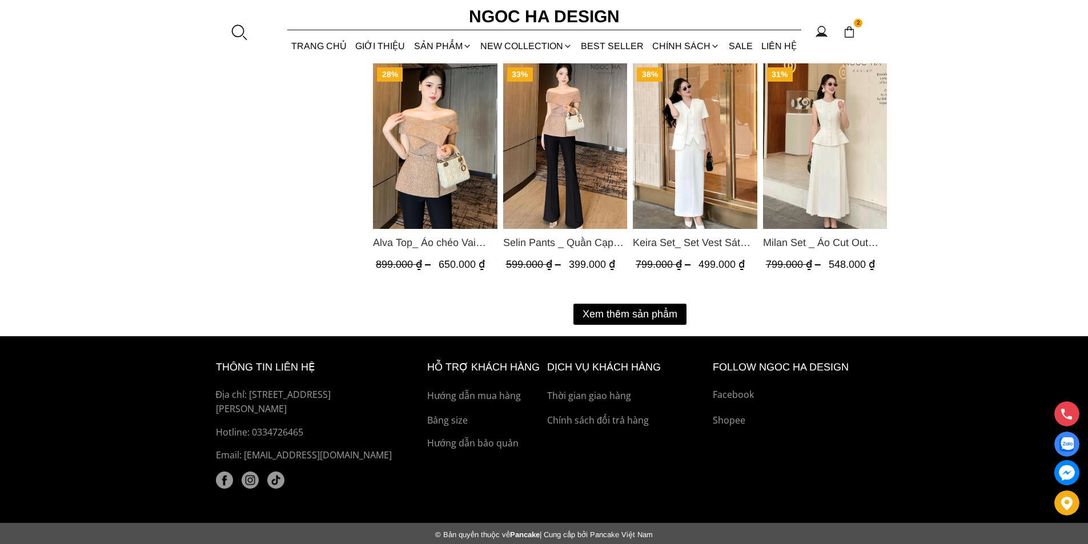 This screenshot has width=1088, height=544. I want to click on a: Link to Milan Set _ Áo Cut Out Tùng Không Tay Kết Hợp Chân Váy Xếp Ly A1080+CV139, so click(825, 243).